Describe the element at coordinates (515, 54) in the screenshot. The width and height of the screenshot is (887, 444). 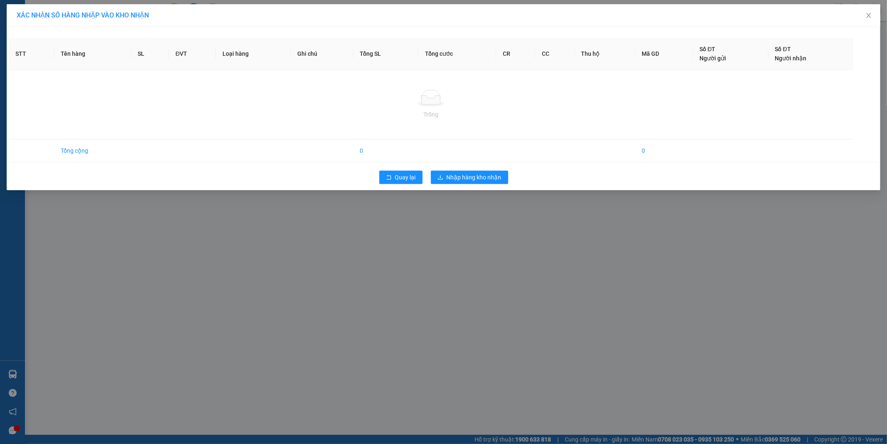
I see `th: CR` at that location.